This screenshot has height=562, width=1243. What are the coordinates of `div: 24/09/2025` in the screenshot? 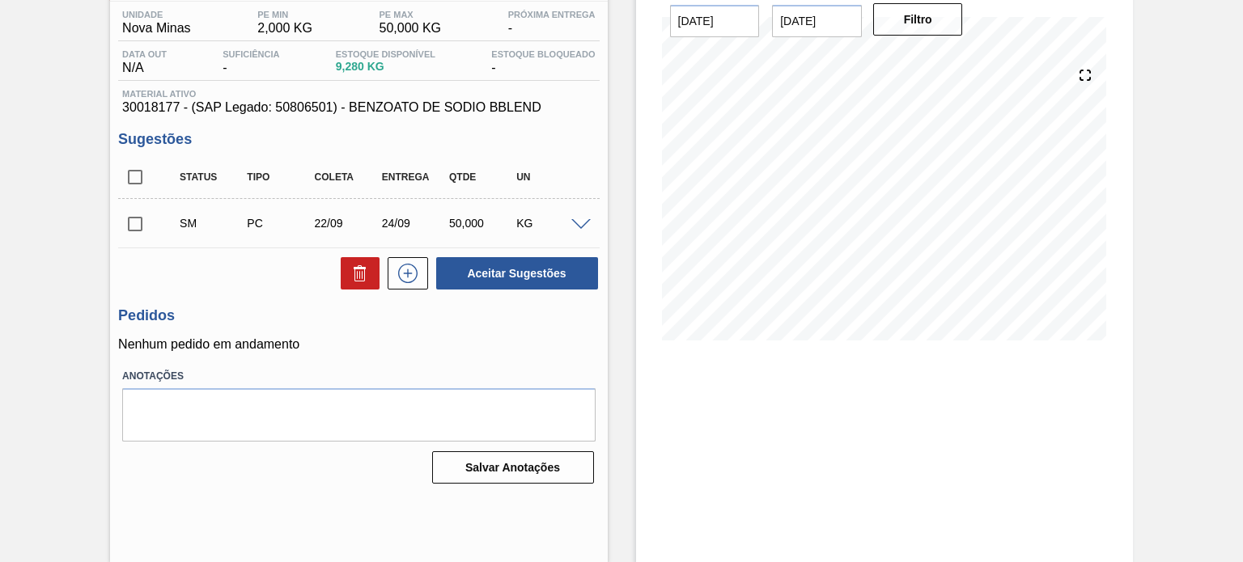 It's located at (414, 223).